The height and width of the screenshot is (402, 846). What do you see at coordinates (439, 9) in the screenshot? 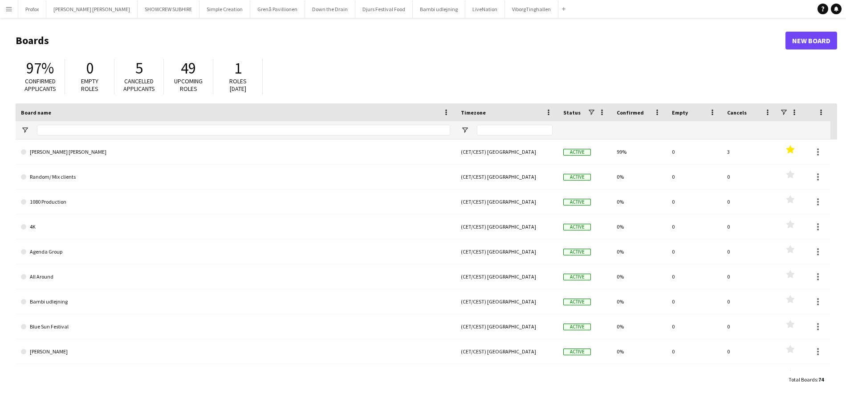
I see `button: Bambi udlejning` at bounding box center [439, 9].